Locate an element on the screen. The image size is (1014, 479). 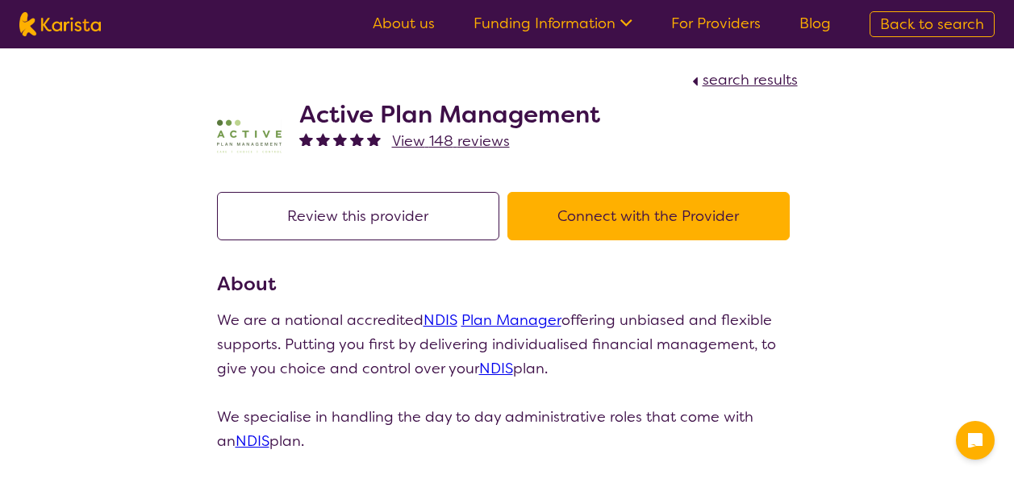
button: Connect with the Provider is located at coordinates (649, 216).